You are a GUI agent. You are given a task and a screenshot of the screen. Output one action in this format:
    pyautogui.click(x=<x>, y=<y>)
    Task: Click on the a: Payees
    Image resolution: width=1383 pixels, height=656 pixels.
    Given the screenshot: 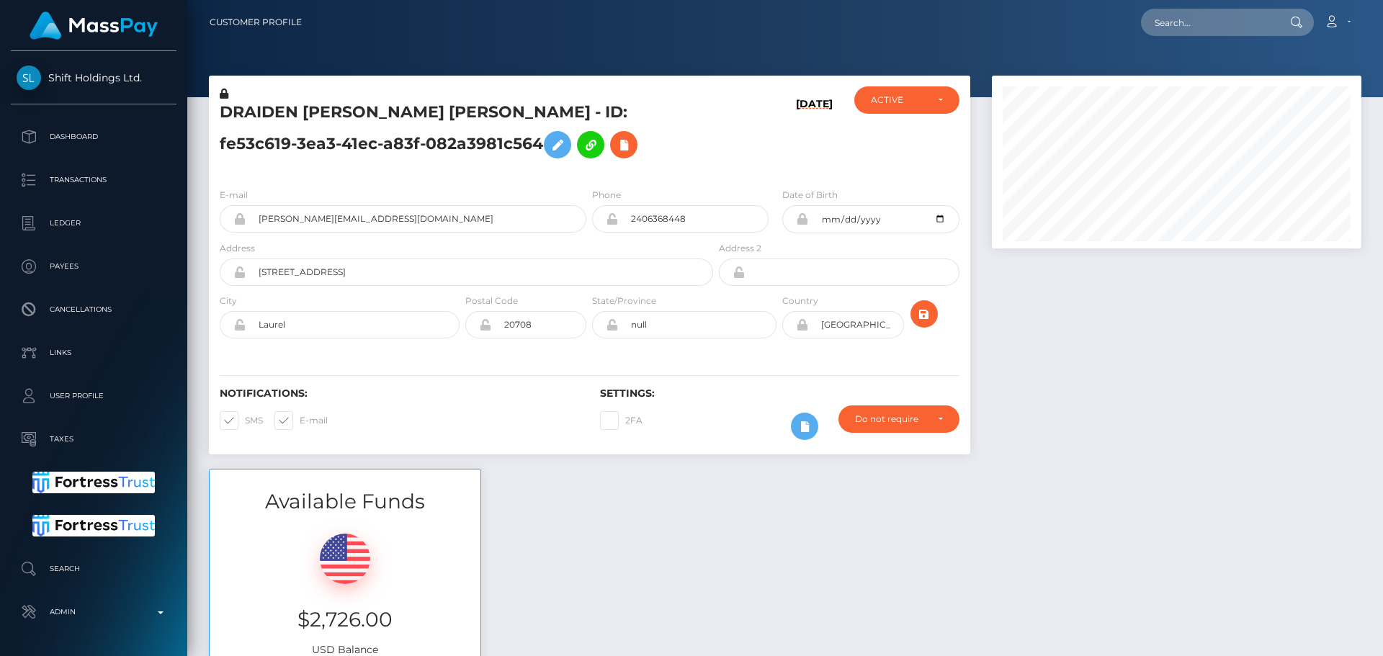 What is the action you would take?
    pyautogui.click(x=94, y=267)
    